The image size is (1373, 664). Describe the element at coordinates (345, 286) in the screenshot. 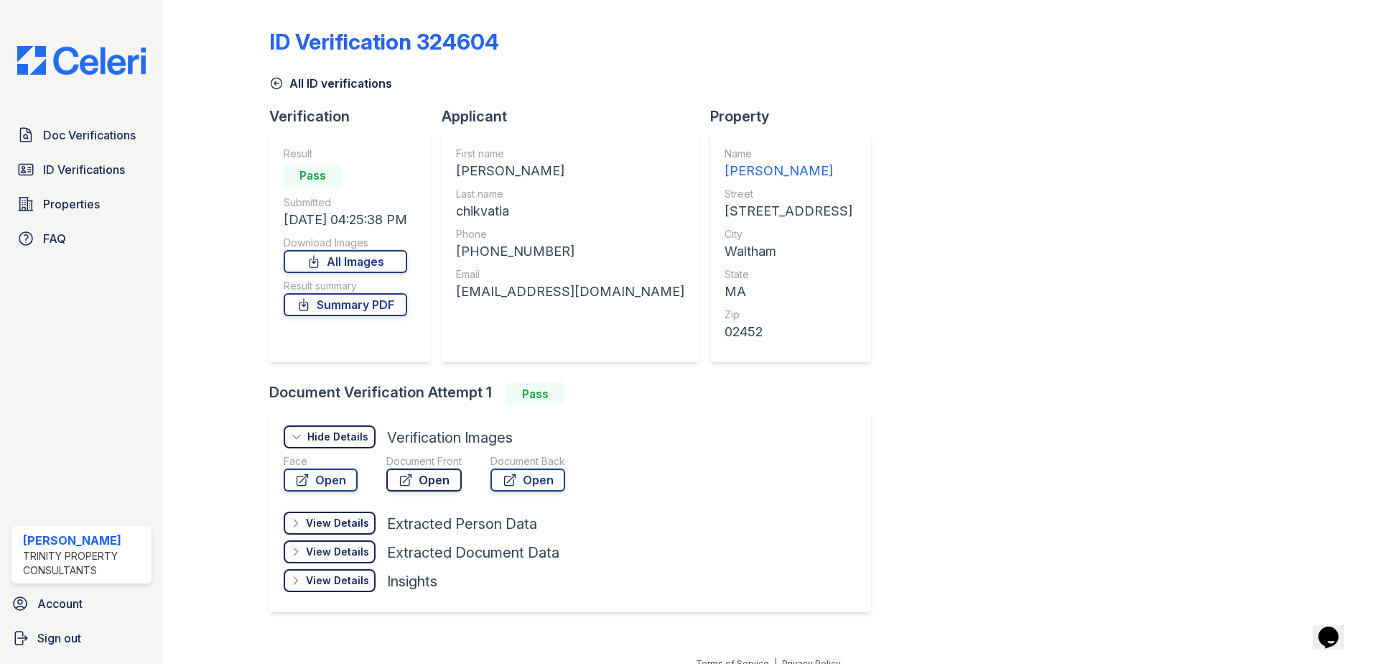

I see `div: Result summary` at that location.